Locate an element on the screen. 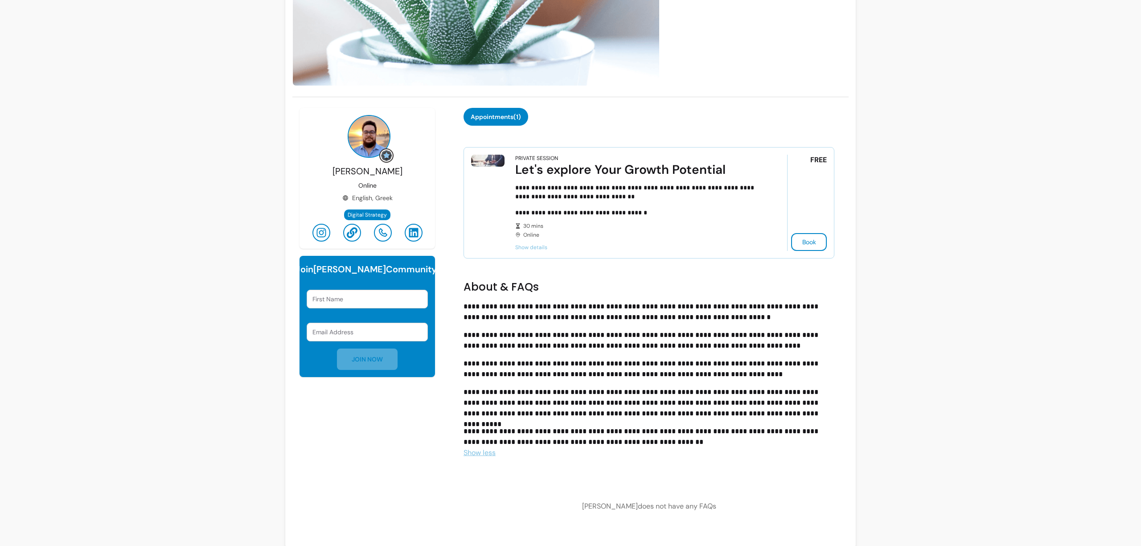  p: Online is located at coordinates (367, 185).